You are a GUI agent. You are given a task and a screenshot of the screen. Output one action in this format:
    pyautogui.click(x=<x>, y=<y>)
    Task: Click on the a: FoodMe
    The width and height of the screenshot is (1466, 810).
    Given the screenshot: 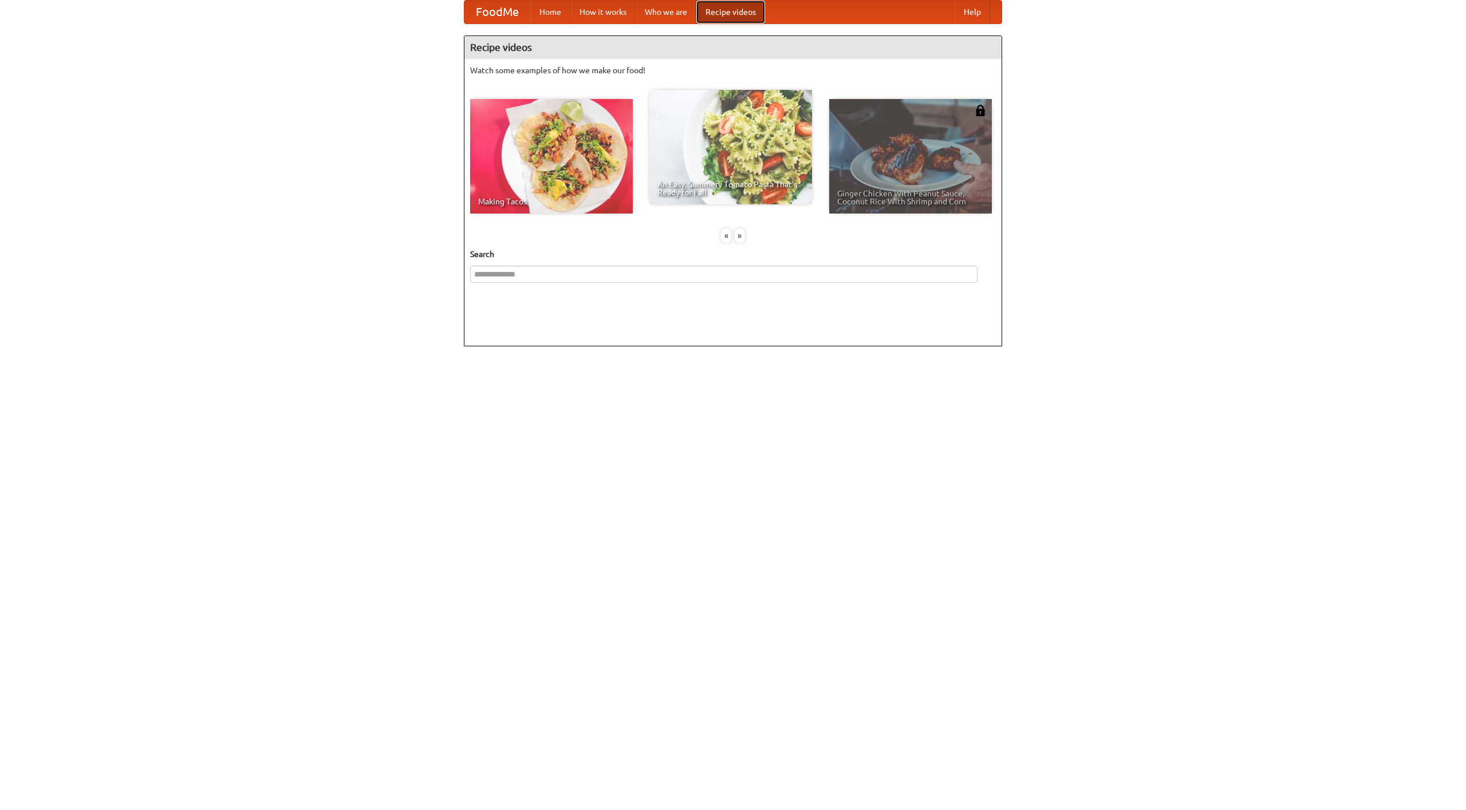 What is the action you would take?
    pyautogui.click(x=497, y=12)
    